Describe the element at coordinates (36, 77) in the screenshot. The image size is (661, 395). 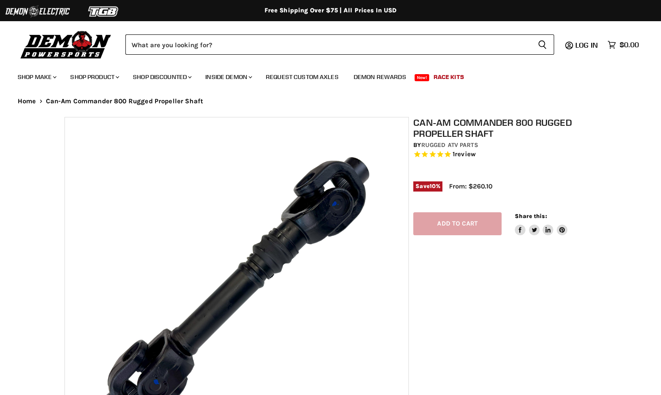
I see `a: Shop Make` at that location.